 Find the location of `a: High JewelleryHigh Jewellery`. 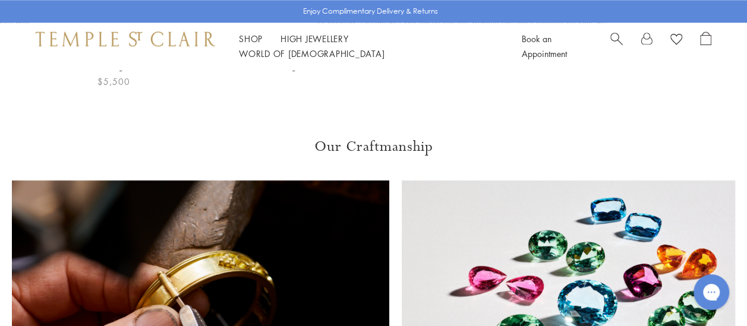

a: High JewelleryHigh Jewellery is located at coordinates (315, 39).